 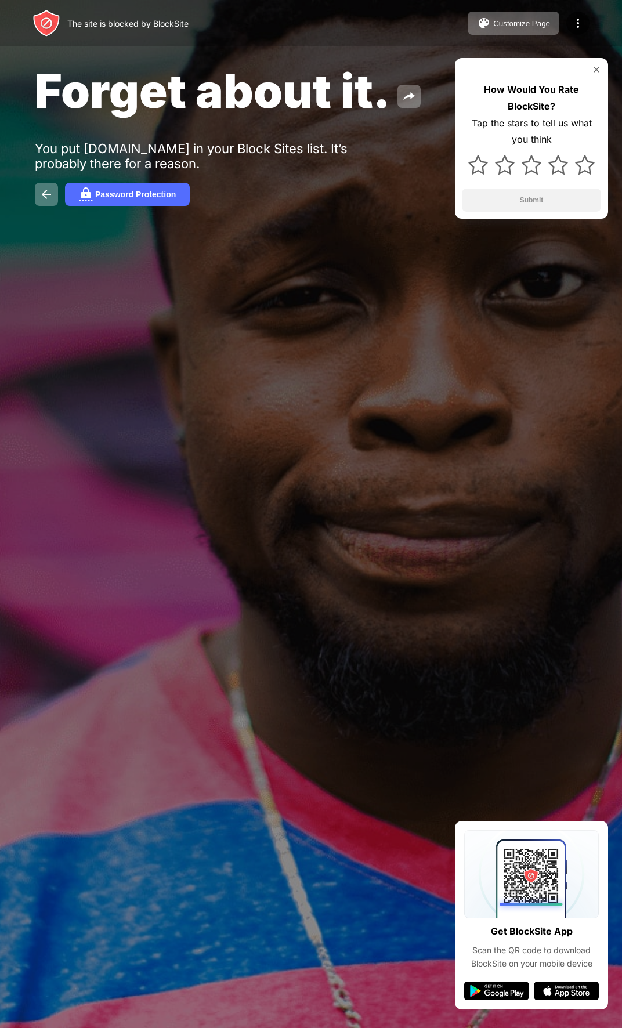 I want to click on img: password.svg, so click(x=86, y=194).